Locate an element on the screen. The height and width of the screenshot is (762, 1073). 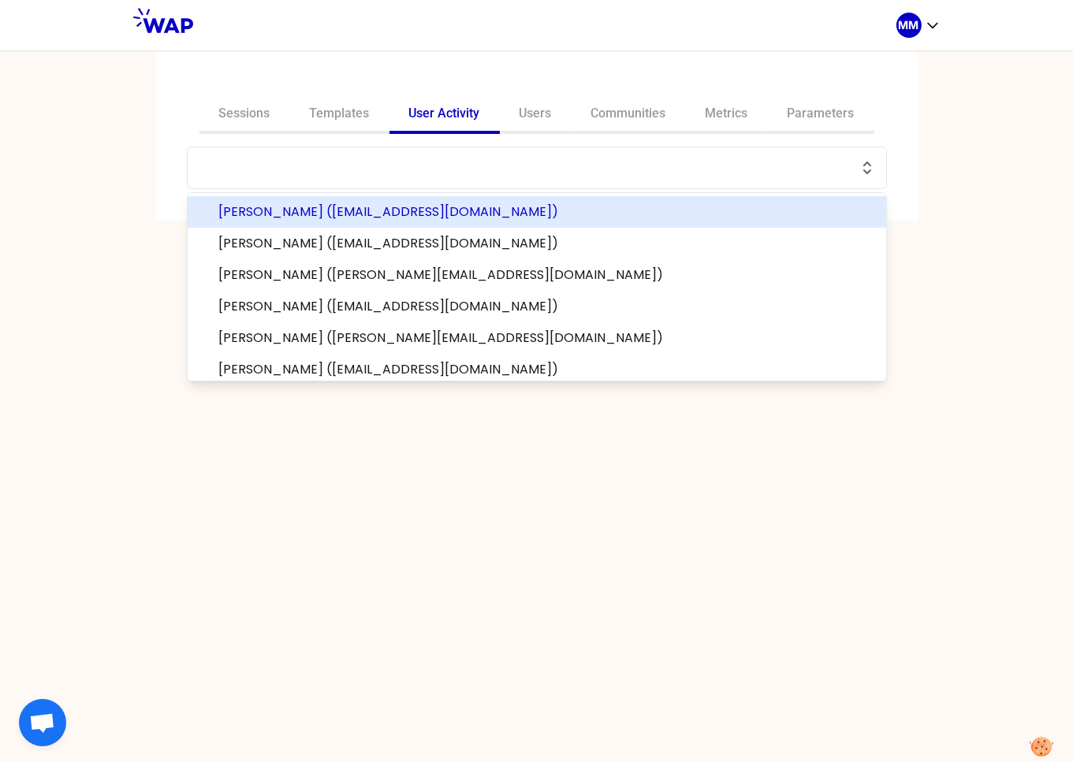
a: Users is located at coordinates (535, 115).